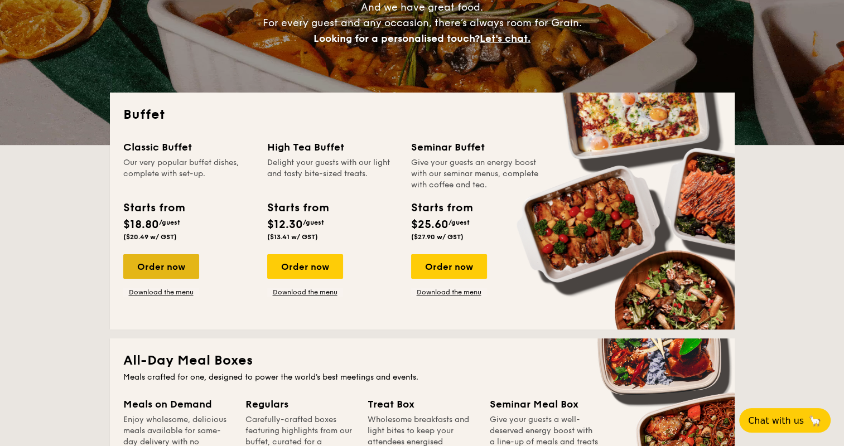 The width and height of the screenshot is (844, 446). Describe the element at coordinates (396, 38) in the screenshot. I see `span: Looking for a personalised touch?` at that location.